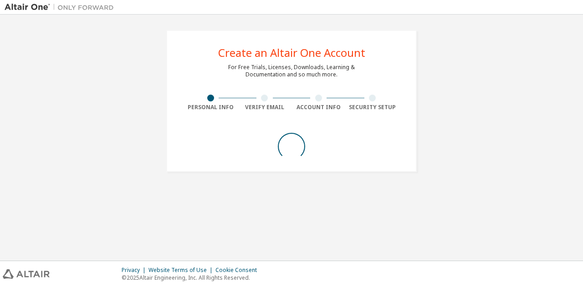 The height and width of the screenshot is (287, 583). Describe the element at coordinates (318, 107) in the screenshot. I see `div: Account Info` at that location.